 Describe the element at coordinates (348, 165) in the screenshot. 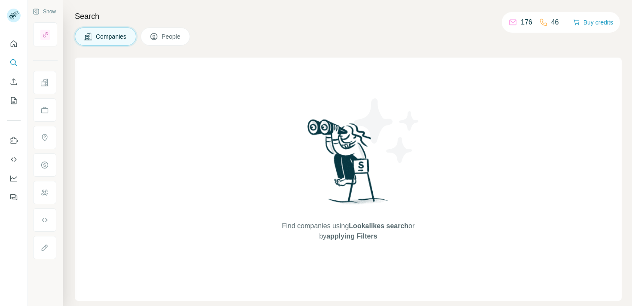

I see `img: Surfe Illustration - Woman searching with binoculars` at that location.